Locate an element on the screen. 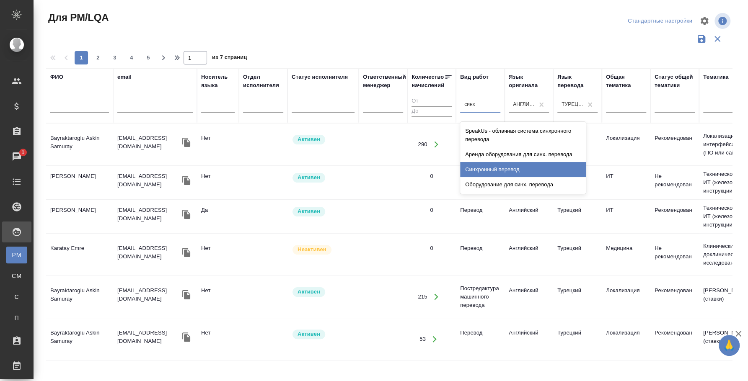 This screenshot has height=381, width=748. button: Сохранить фильтры is located at coordinates (702, 39).